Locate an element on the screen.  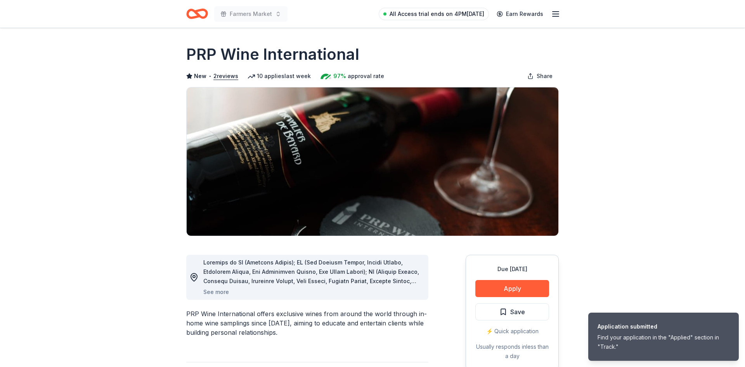
div: Application submitted is located at coordinates (664, 326).